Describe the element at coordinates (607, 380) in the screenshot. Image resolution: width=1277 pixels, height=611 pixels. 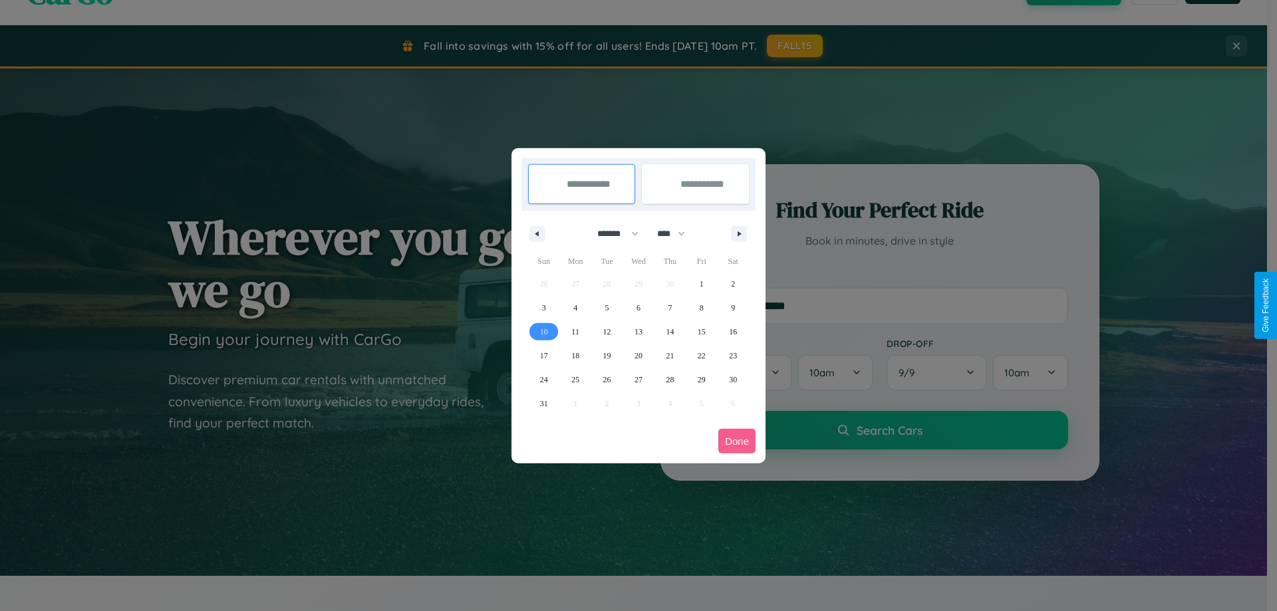
I see `button: 26` at that location.